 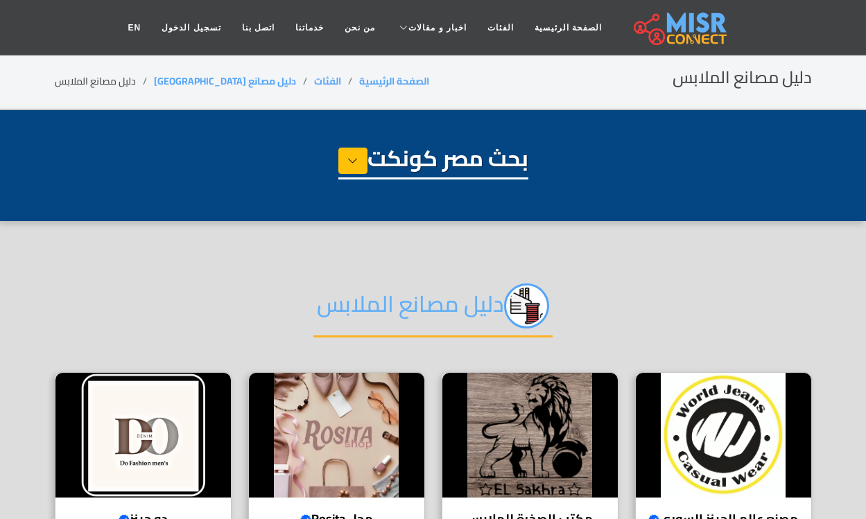 I want to click on img: main.misr_connect, so click(x=680, y=28).